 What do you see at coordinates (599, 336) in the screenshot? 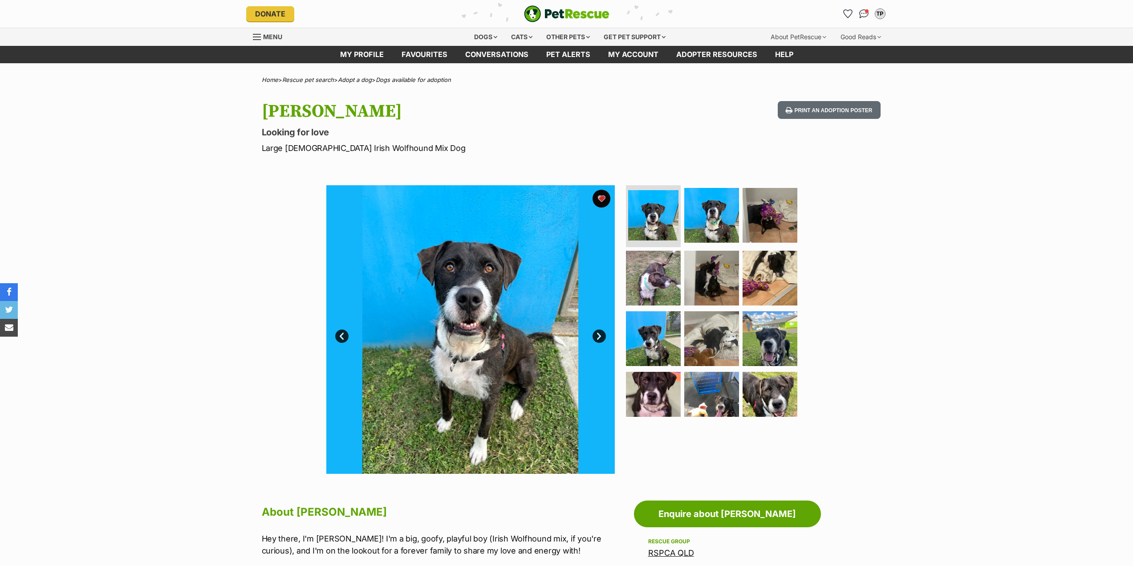
I see `a: Next` at bounding box center [599, 336].